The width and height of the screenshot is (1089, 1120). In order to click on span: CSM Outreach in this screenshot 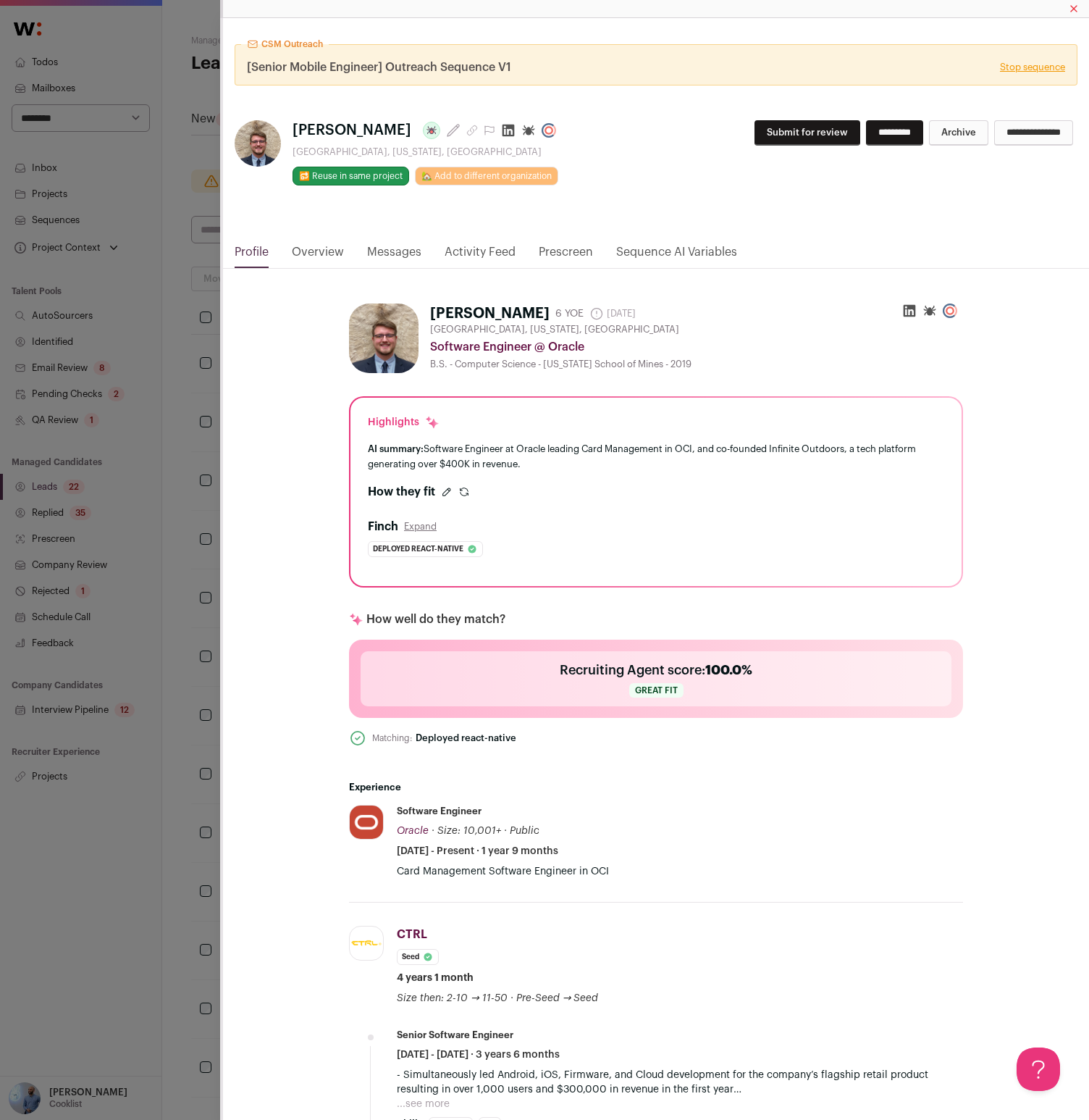, I will do `click(292, 44)`.